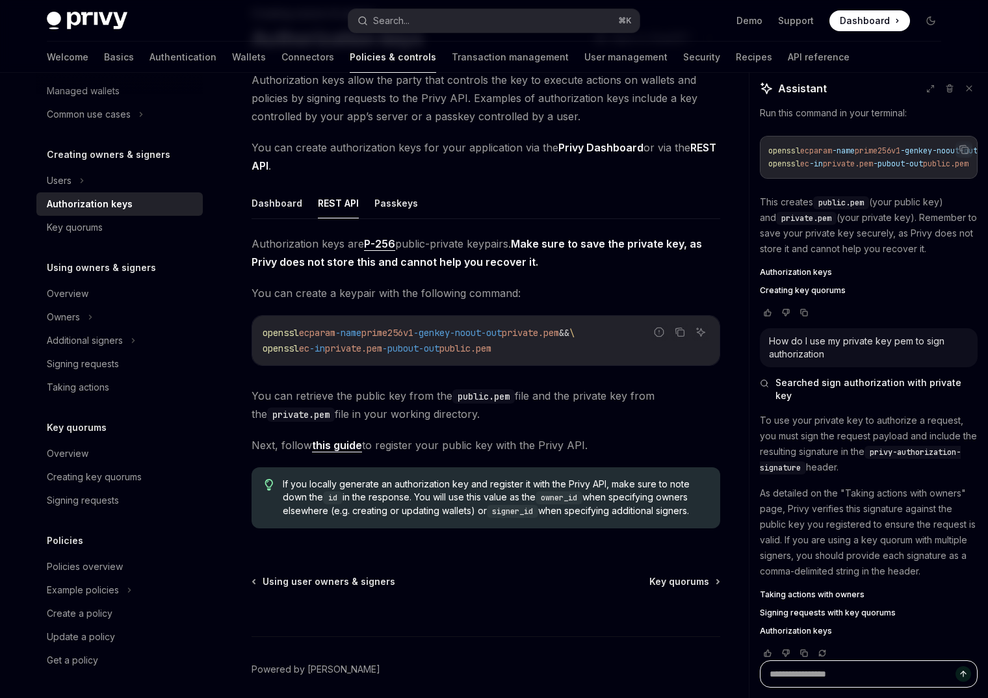  What do you see at coordinates (601, 148) in the screenshot?
I see `strong: Privy Dashboard` at bounding box center [601, 148].